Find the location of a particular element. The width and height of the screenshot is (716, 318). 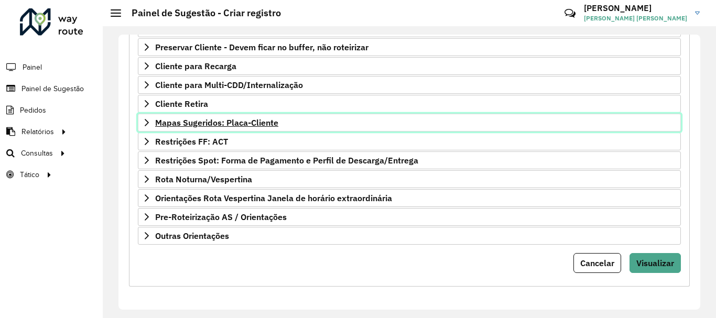

a: Orientações Rota Vespertina Janela de horário extraordinária is located at coordinates (410, 198).